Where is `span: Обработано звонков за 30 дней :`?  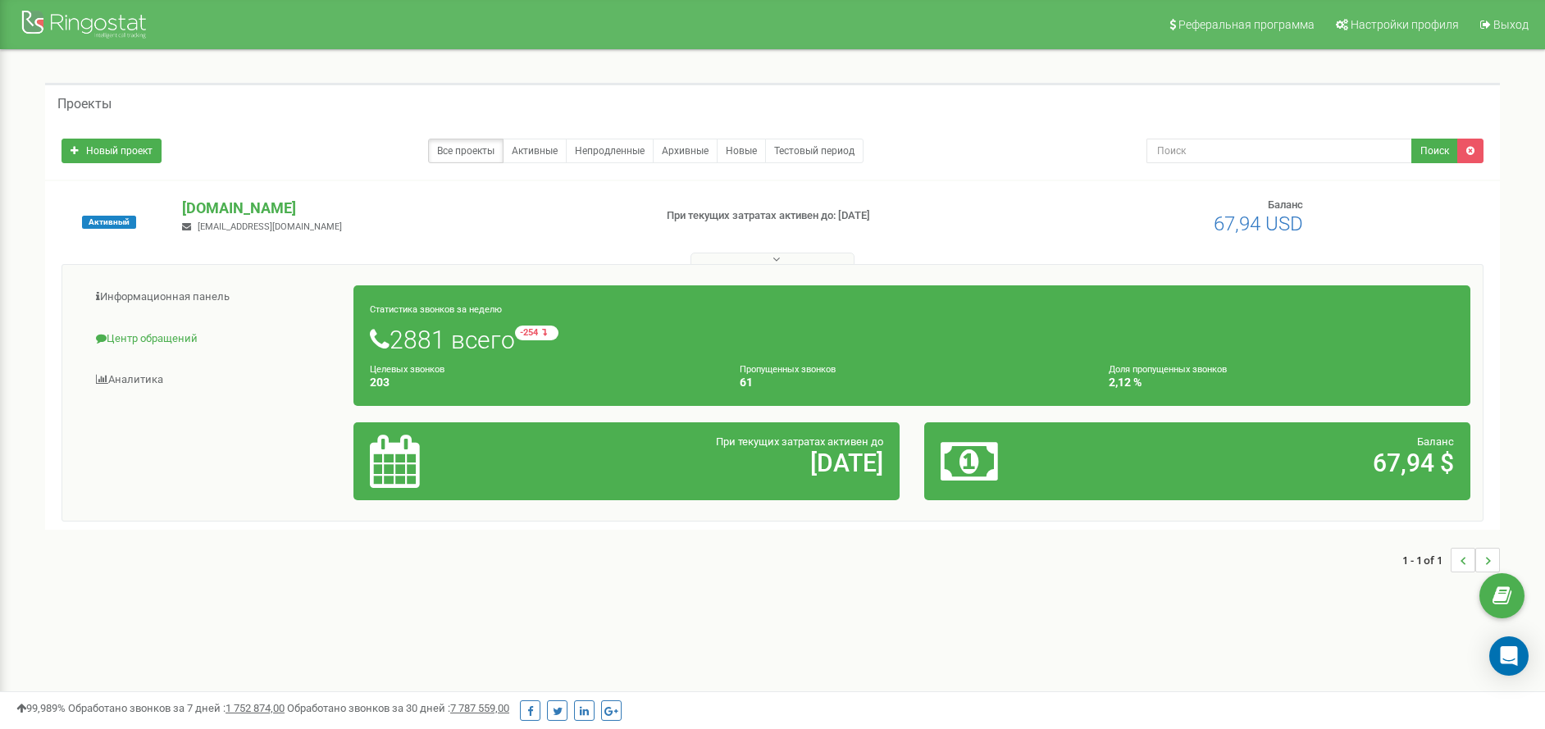 span: Обработано звонков за 30 дней : is located at coordinates (398, 708).